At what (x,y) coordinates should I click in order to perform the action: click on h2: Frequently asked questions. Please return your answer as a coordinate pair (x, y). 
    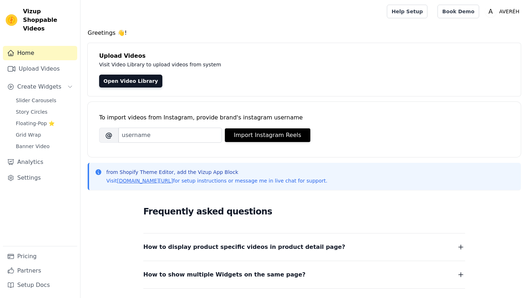
    Looking at the image, I should click on (304, 212).